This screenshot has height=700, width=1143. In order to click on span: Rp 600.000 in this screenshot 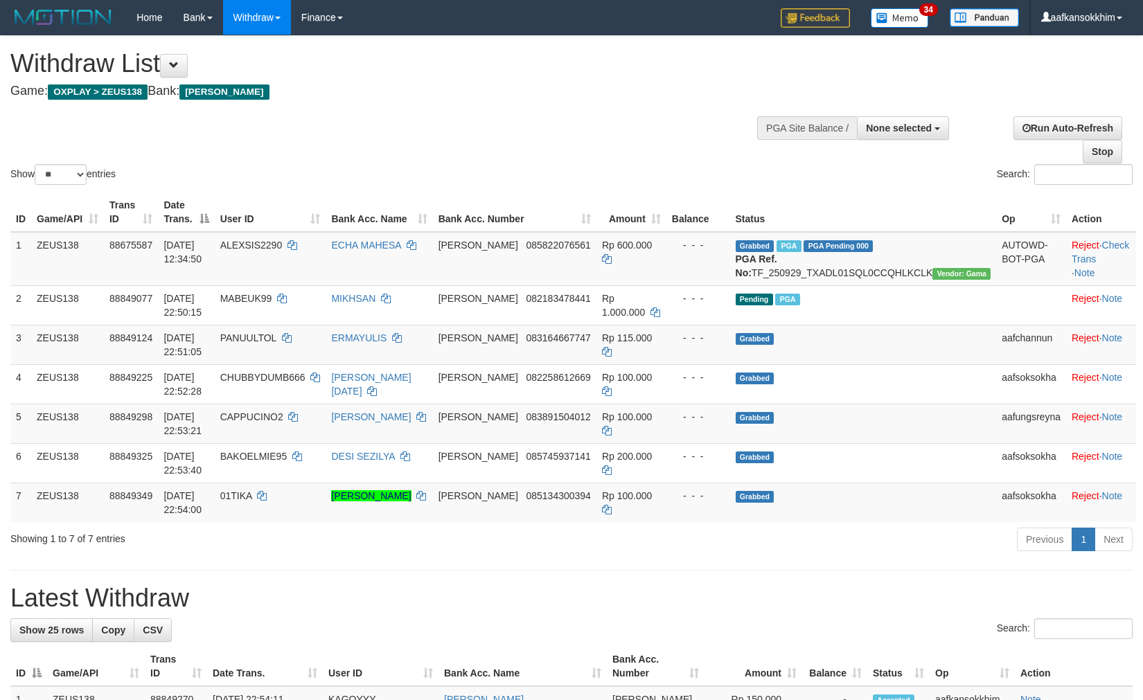, I will do `click(627, 245)`.